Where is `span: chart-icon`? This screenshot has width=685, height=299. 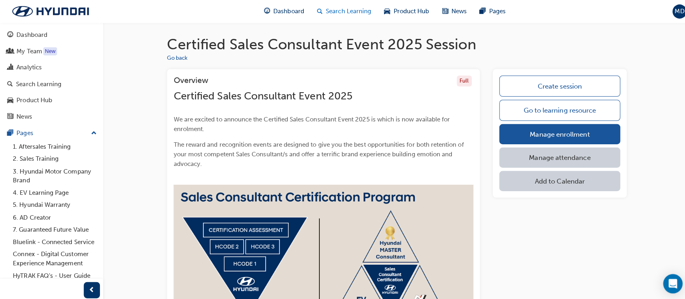 span: chart-icon is located at coordinates (10, 67).